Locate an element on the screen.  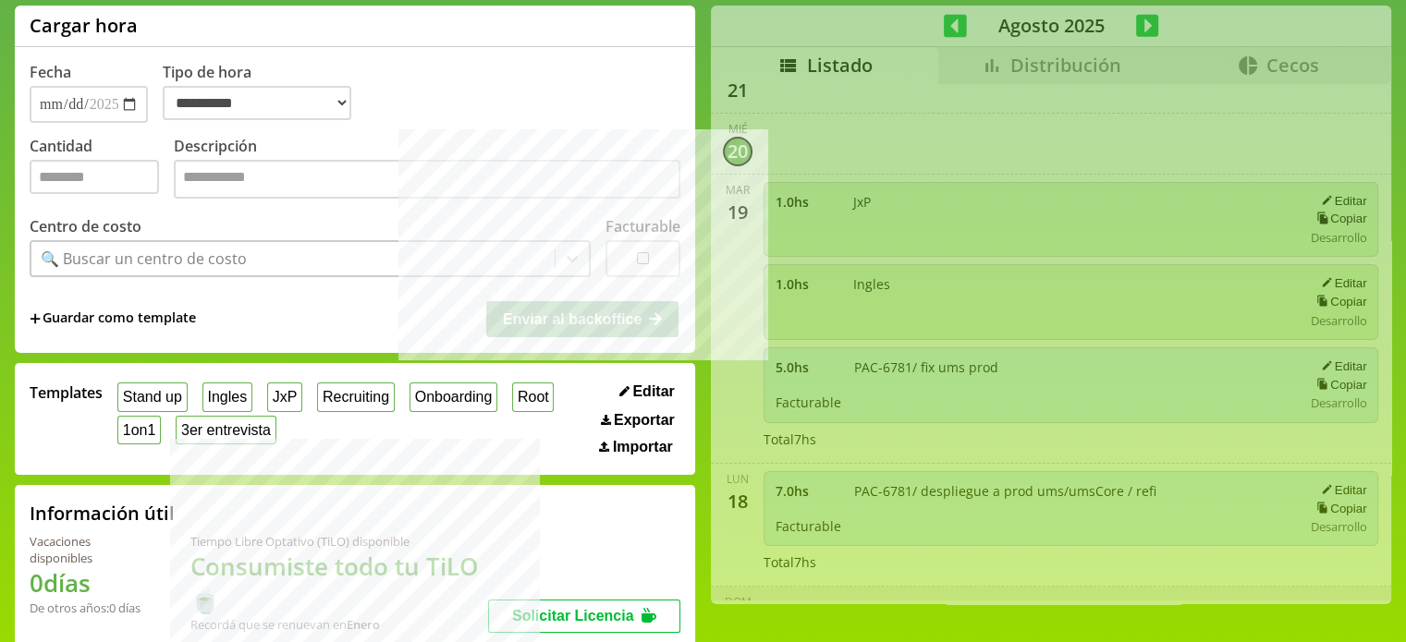
label: Fecha is located at coordinates (50, 72).